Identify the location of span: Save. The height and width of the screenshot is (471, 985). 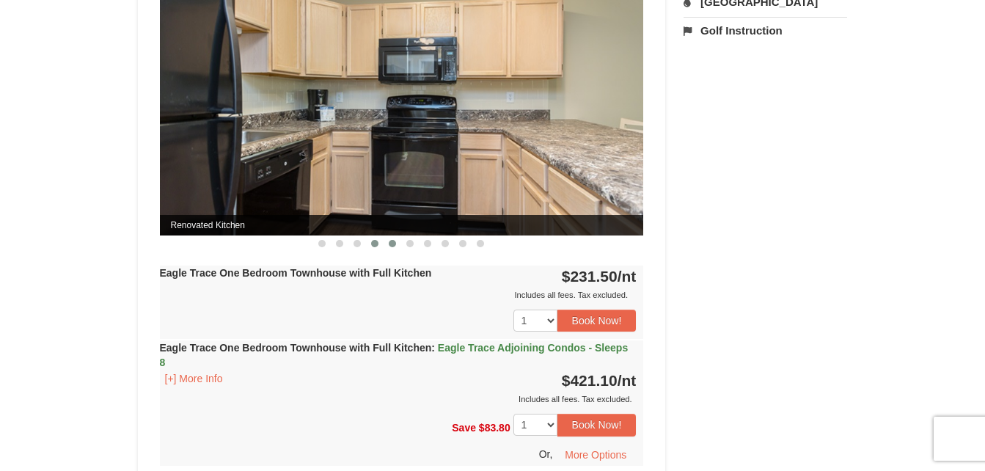
(464, 428).